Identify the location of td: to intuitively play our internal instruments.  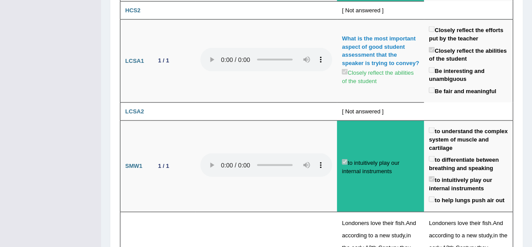
(381, 167).